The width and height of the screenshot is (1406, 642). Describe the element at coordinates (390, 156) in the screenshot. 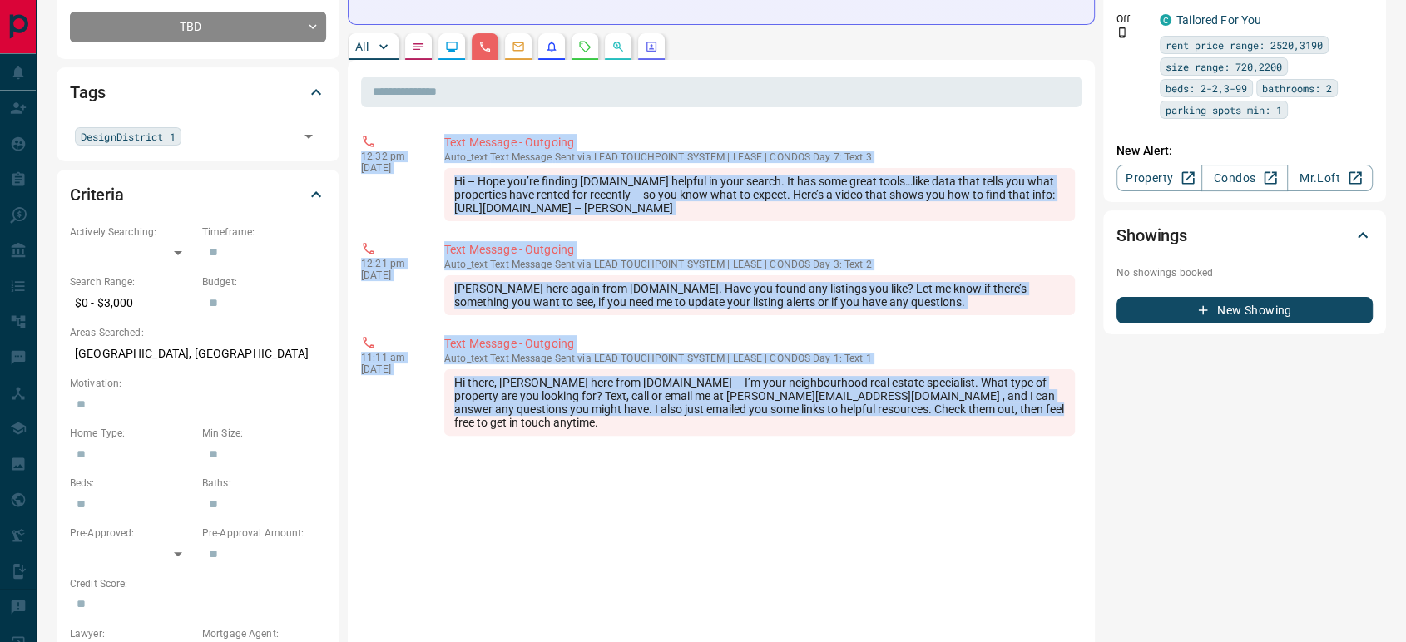

I see `p: 12:32 pm` at that location.